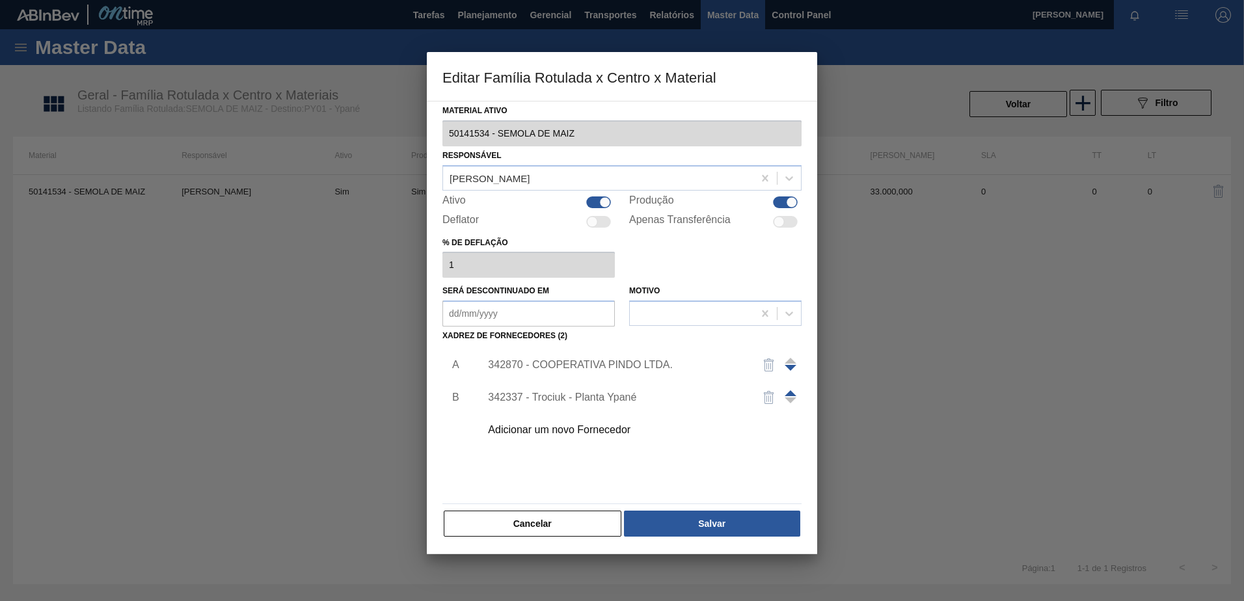 Image resolution: width=1244 pixels, height=601 pixels. Describe the element at coordinates (461, 222) in the screenshot. I see `label: Deflator` at that location.